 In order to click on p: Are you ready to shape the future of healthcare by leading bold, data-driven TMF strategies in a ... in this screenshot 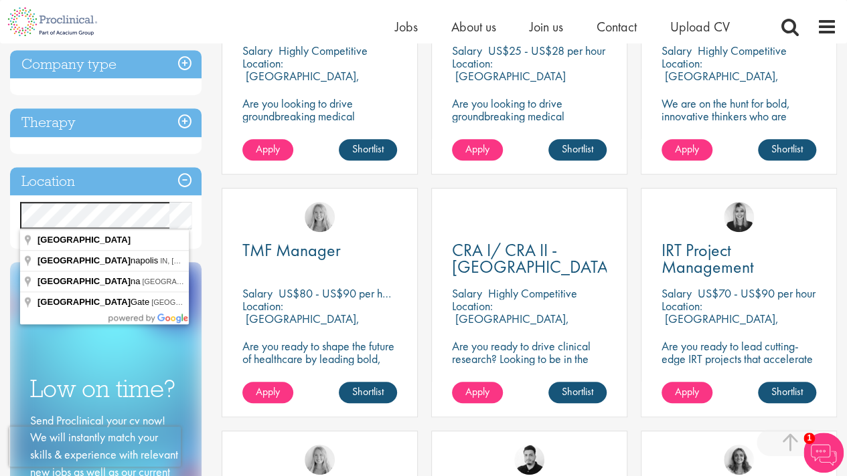, I will do `click(319, 371)`.